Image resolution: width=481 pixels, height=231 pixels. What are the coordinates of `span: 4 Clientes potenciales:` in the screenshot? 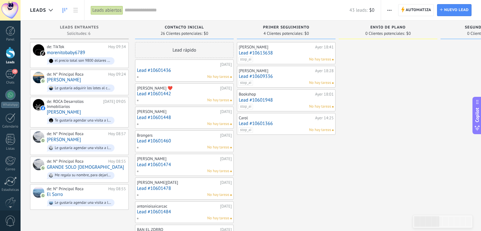 It's located at (283, 34).